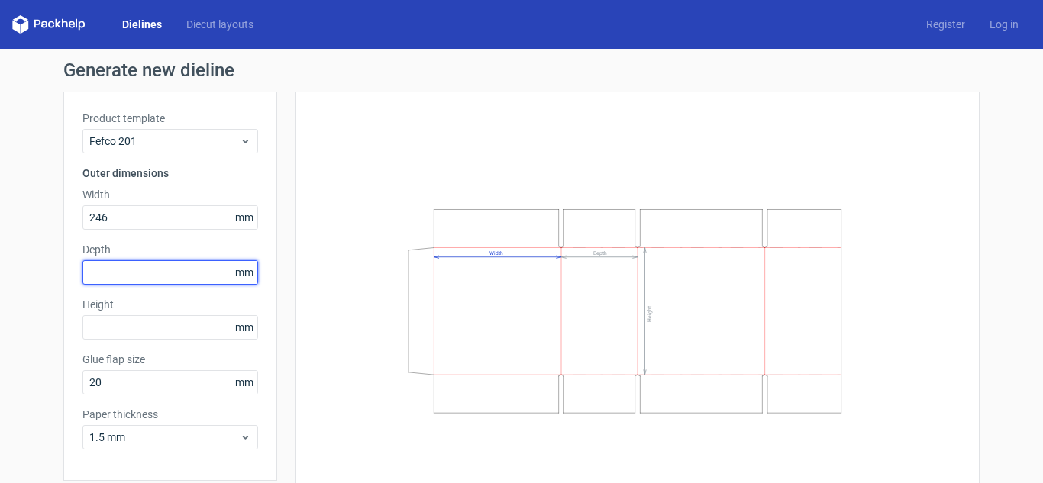 The image size is (1043, 483). I want to click on text: Width, so click(496, 254).